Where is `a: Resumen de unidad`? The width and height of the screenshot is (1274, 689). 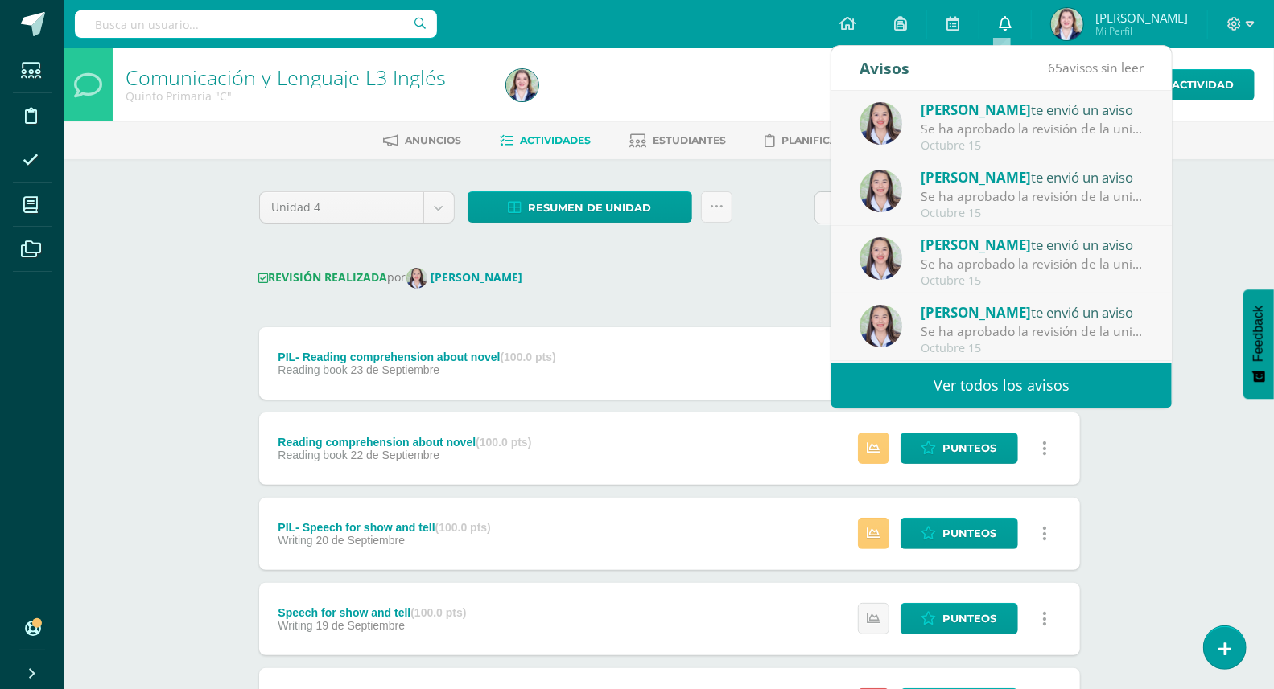
a: Resumen de unidad is located at coordinates (579, 207).